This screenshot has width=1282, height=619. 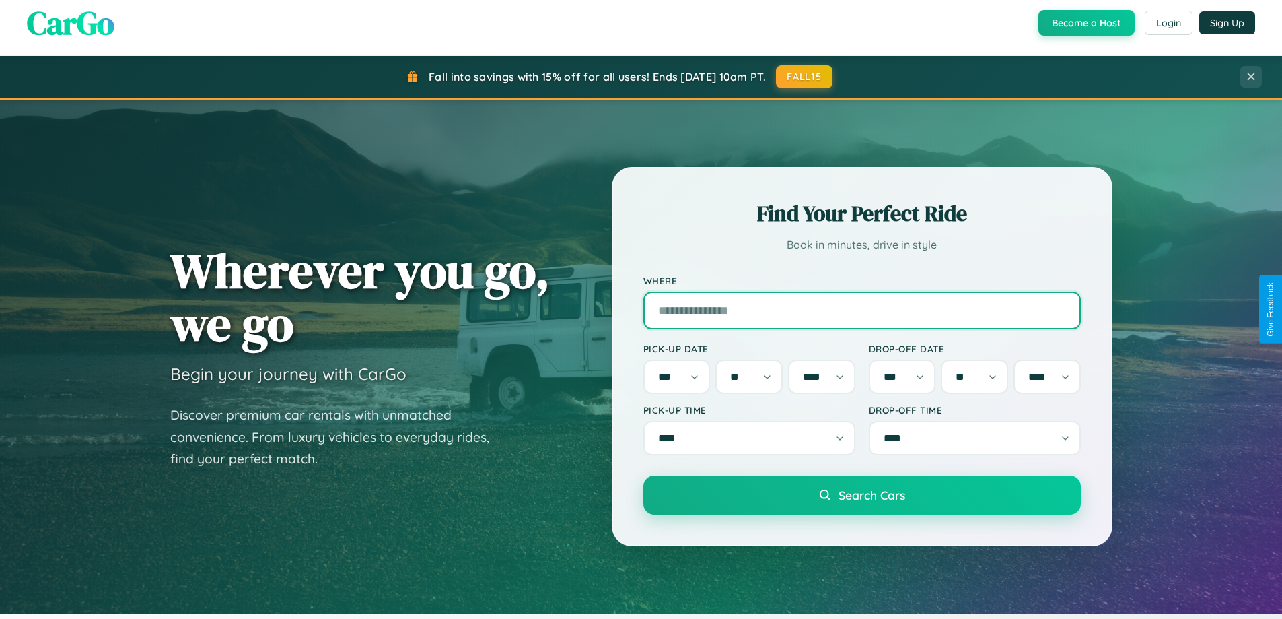 I want to click on p: Discover premium car rentals with unmatched convenience. From luxury vehicles to everyday rides, ..., so click(x=339, y=437).